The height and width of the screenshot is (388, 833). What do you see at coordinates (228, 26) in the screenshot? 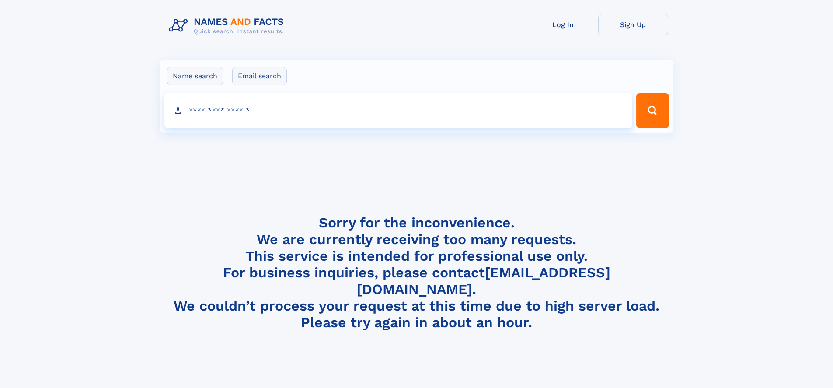
I see `img: Logo Names and Facts` at bounding box center [228, 26].